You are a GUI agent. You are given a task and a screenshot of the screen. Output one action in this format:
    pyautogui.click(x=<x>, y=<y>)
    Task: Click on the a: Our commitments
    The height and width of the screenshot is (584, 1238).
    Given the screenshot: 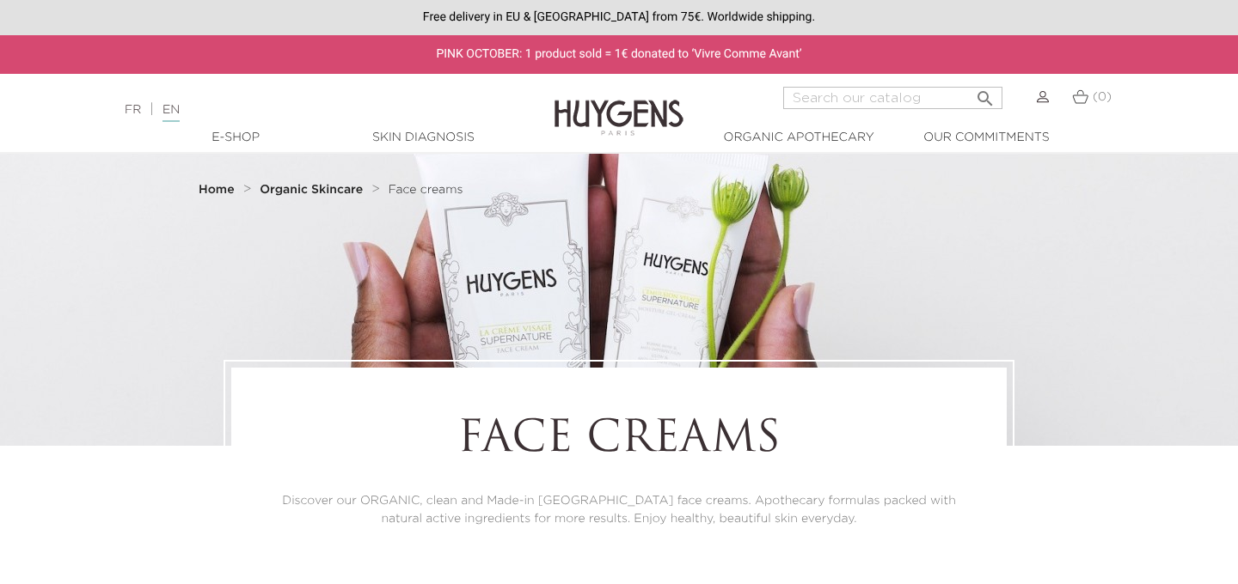 What is the action you would take?
    pyautogui.click(x=986, y=138)
    